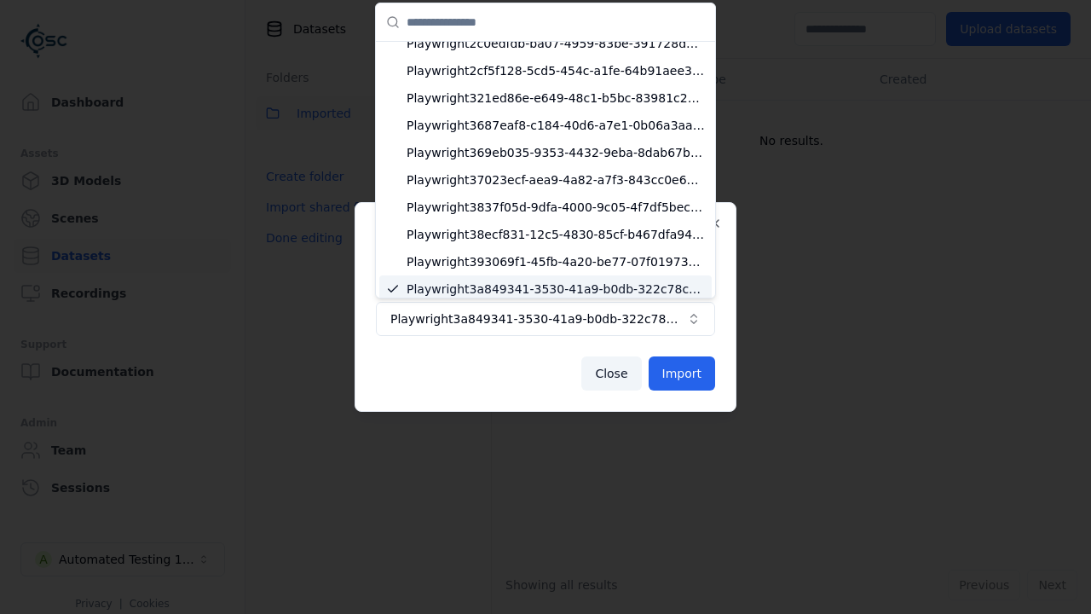 The width and height of the screenshot is (1091, 614). Describe the element at coordinates (556, 43) in the screenshot. I see `span: Playwright2c0edfdb-ba07-4959-83be-391728da54f3` at that location.